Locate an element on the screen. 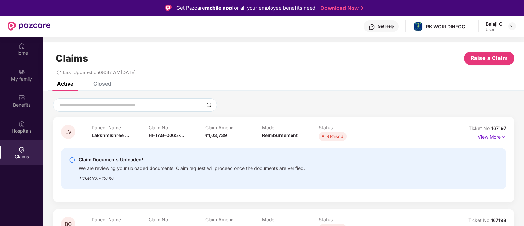 This screenshot has width=524, height=226. span: redo is located at coordinates (59, 72).